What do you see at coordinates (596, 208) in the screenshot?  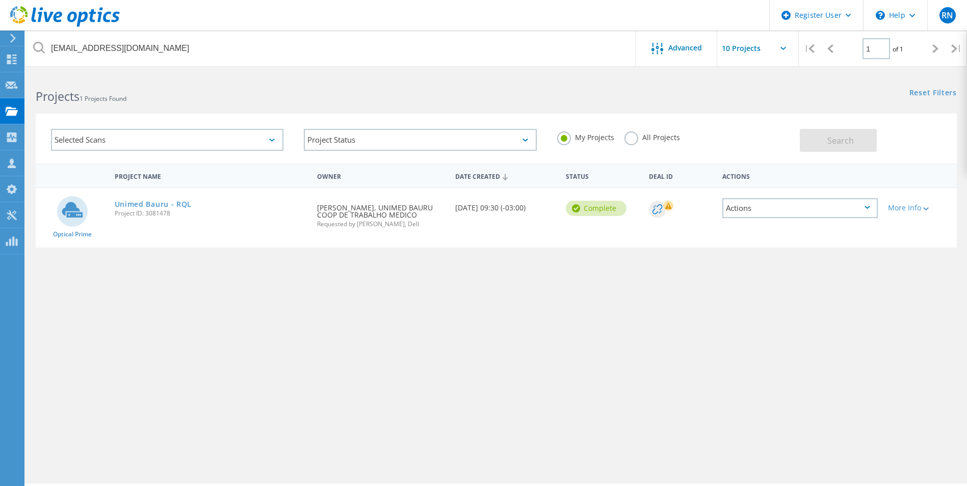 I see `div: Complete` at bounding box center [596, 208].